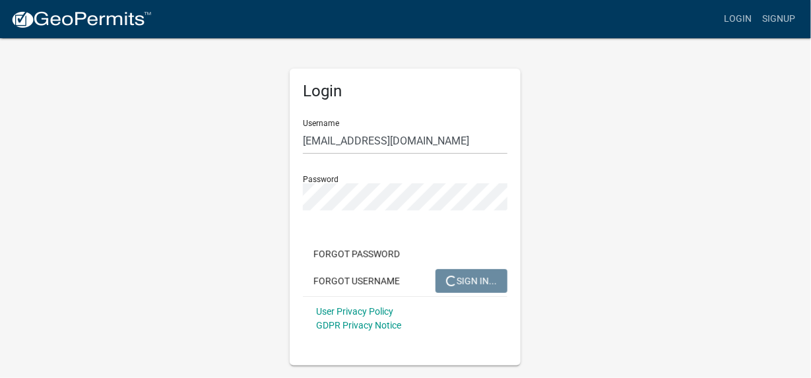 The height and width of the screenshot is (378, 811). I want to click on a: Login, so click(737, 19).